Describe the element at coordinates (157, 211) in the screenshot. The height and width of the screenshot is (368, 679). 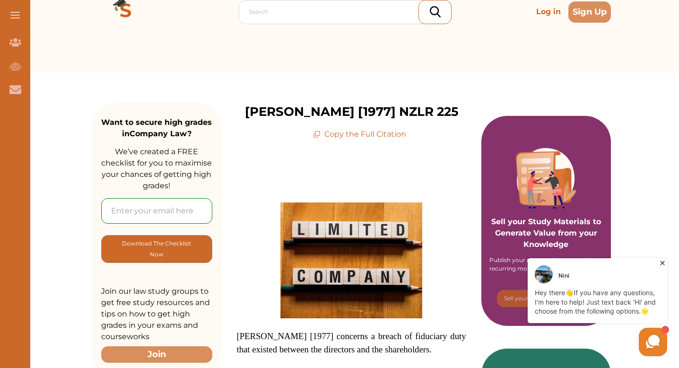
I see `input: Enter your email here` at that location.